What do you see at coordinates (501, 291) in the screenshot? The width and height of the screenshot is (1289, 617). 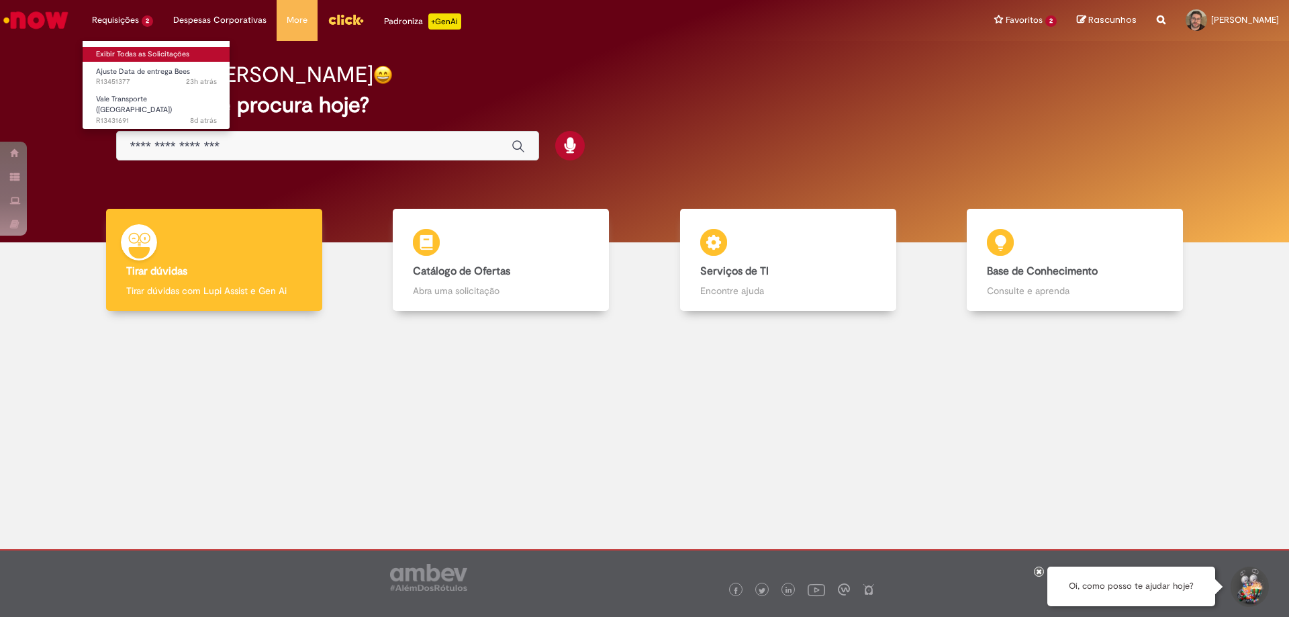 I see `p: Abra uma solicitação` at bounding box center [501, 291].